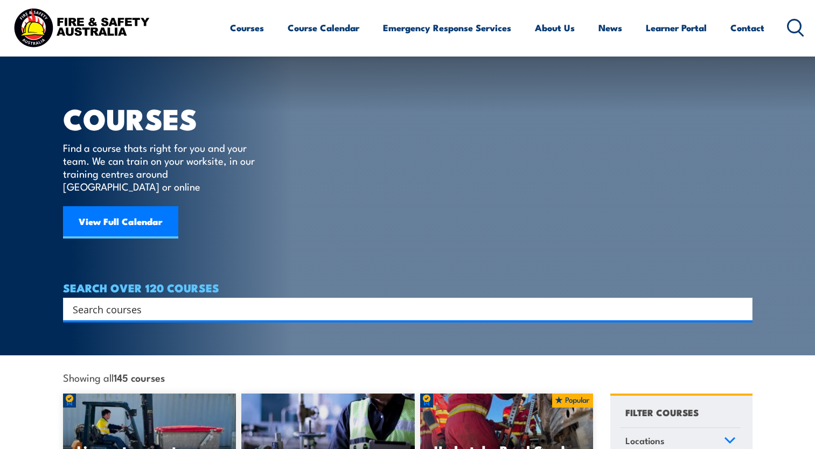  Describe the element at coordinates (166, 118) in the screenshot. I see `h1: COURSES` at that location.